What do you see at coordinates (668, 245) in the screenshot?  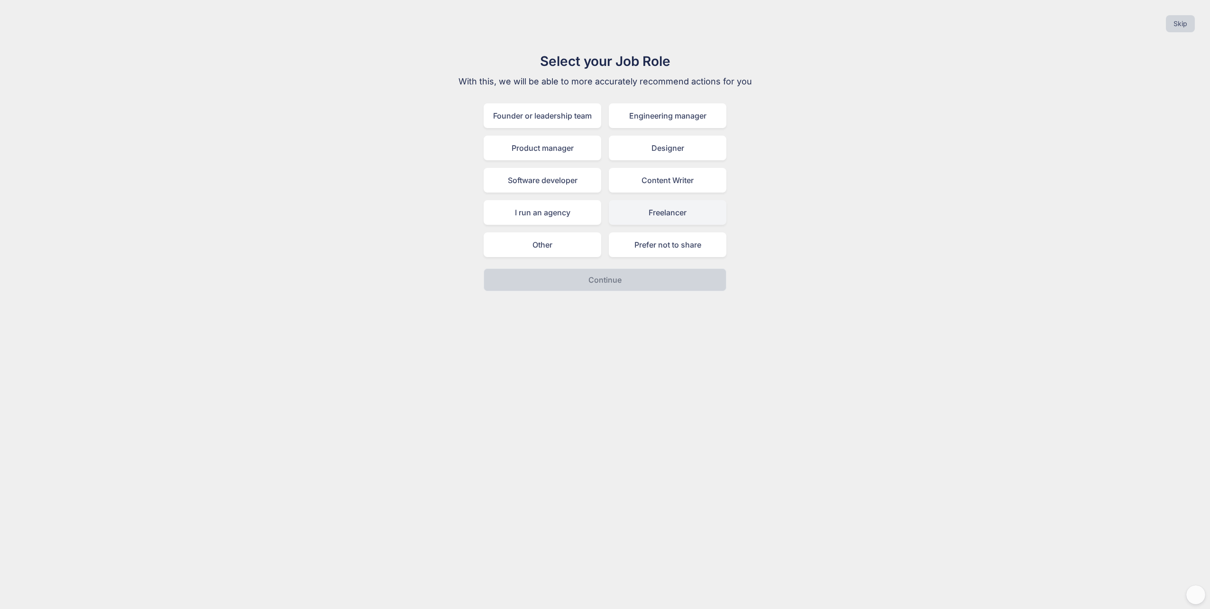 I see `div: Prefer not to share` at bounding box center [668, 245].